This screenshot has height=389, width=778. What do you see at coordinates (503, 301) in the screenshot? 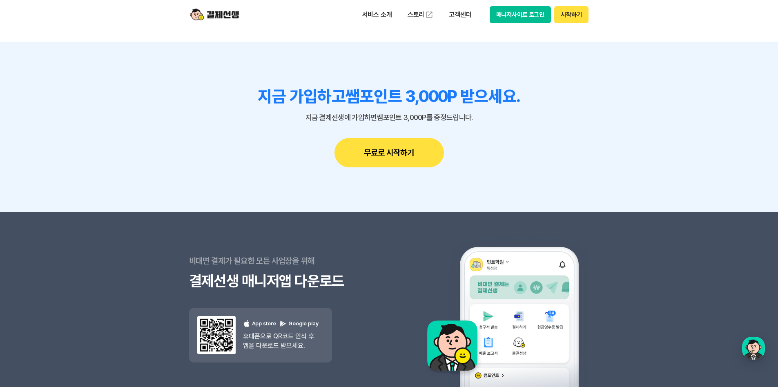
I see `img: 앱 예시 이미지` at bounding box center [503, 301].